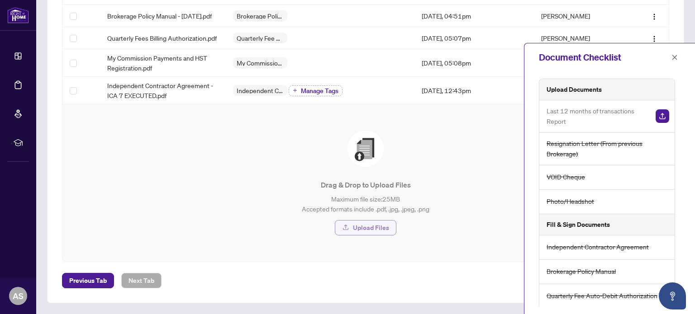  Describe the element at coordinates (597, 116) in the screenshot. I see `span: Last 12 months of transactions Report` at that location.